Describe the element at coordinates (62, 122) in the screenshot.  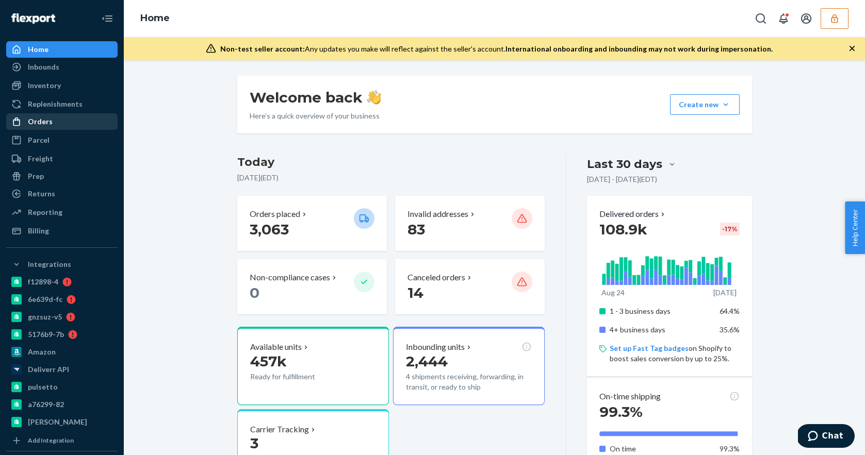
I see `a: Orders` at that location.